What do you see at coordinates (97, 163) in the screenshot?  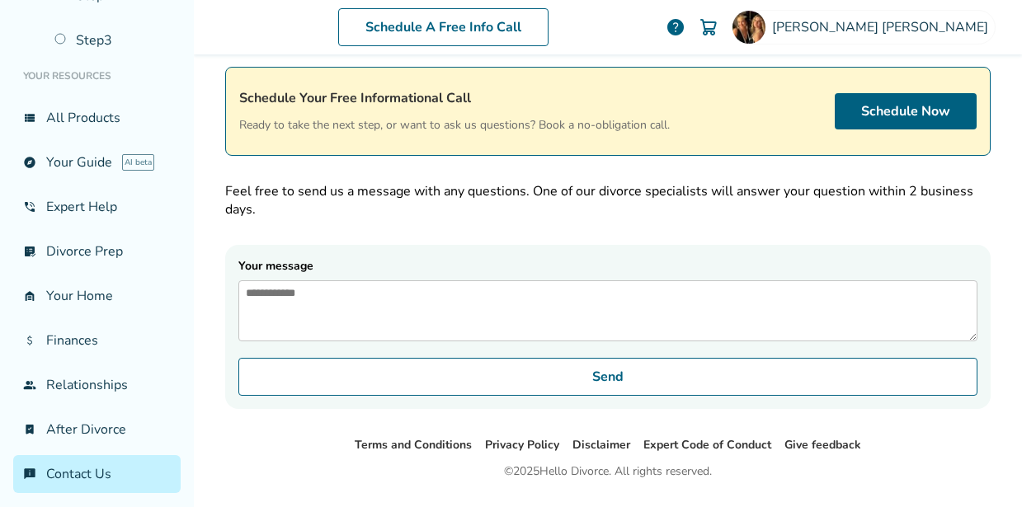 I see `a: exploreYour GuideAI beta` at bounding box center [97, 163].